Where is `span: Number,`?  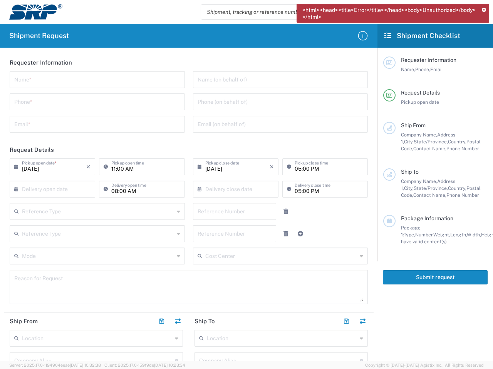 span: Number, is located at coordinates (424, 235).